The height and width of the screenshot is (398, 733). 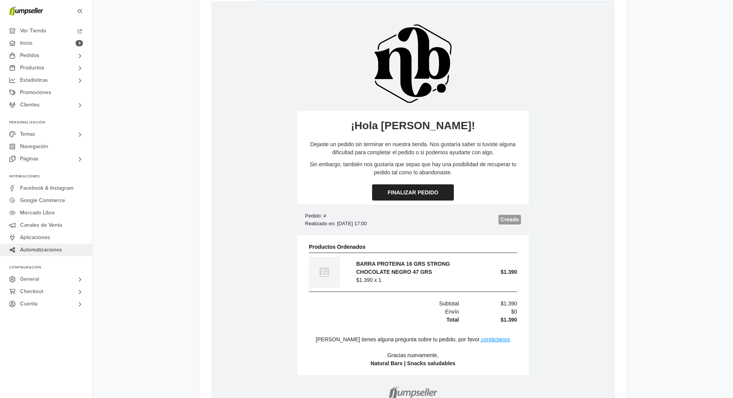 What do you see at coordinates (32, 68) in the screenshot?
I see `span: Productos` at bounding box center [32, 68].